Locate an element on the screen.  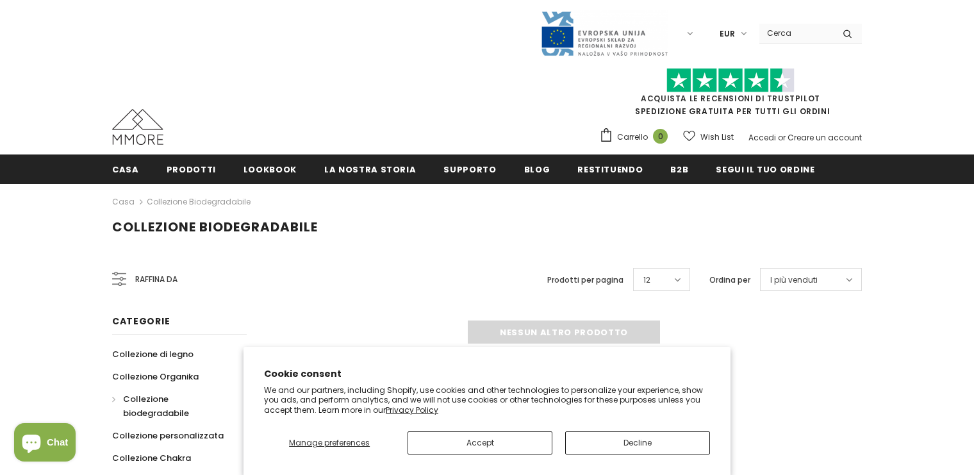
a: Blog is located at coordinates (537, 169).